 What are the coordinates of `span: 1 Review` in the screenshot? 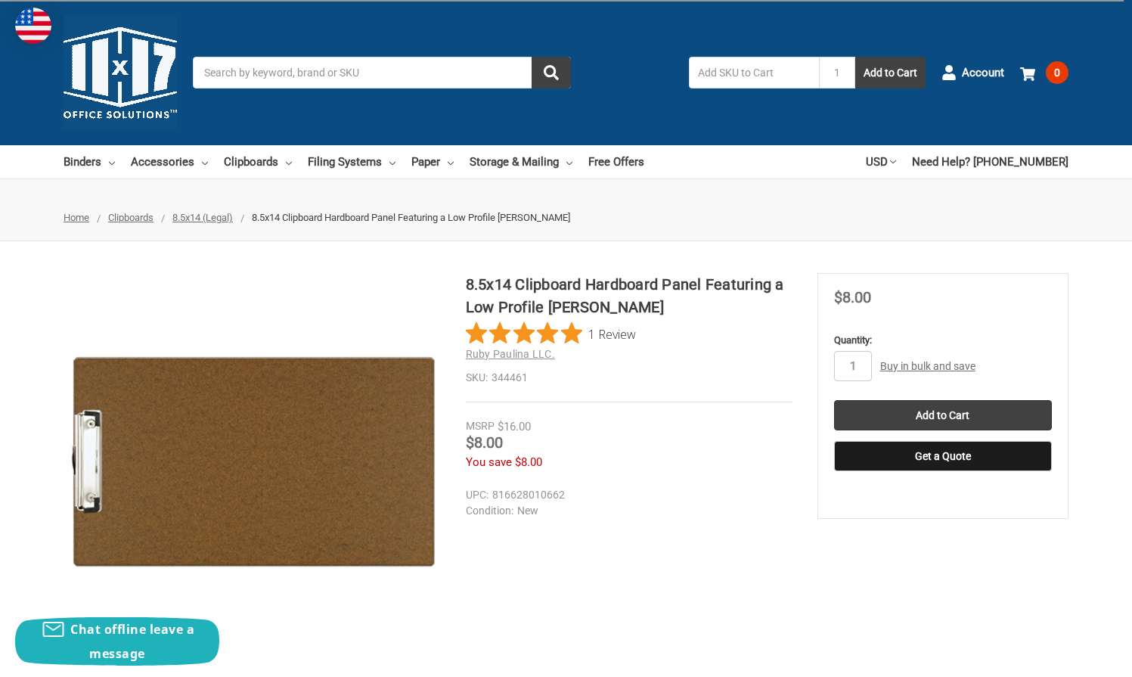 It's located at (612, 333).